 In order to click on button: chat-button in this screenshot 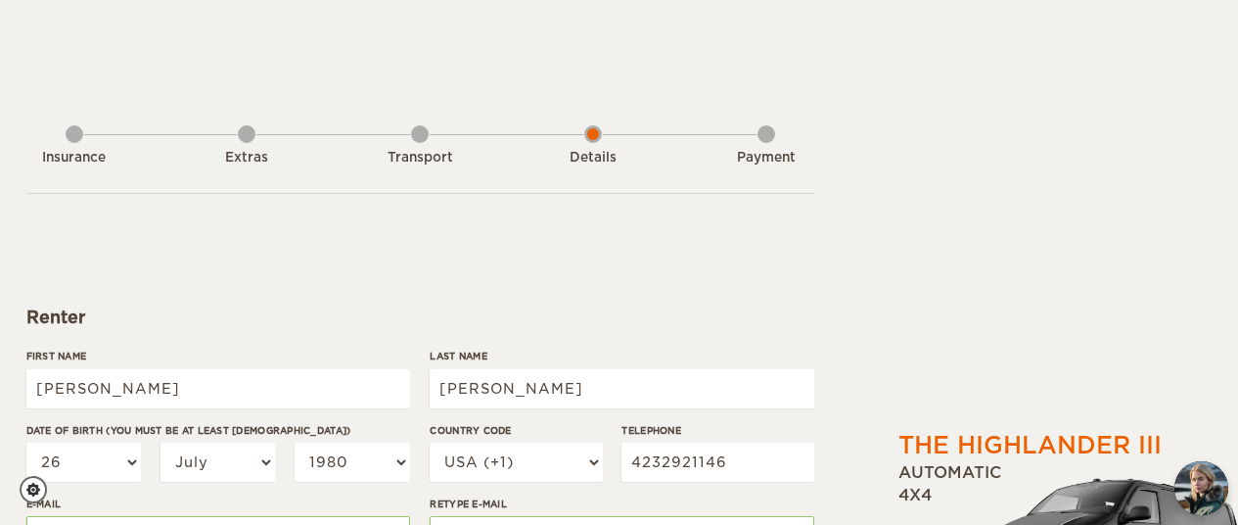, I will do `click(1201, 487)`.